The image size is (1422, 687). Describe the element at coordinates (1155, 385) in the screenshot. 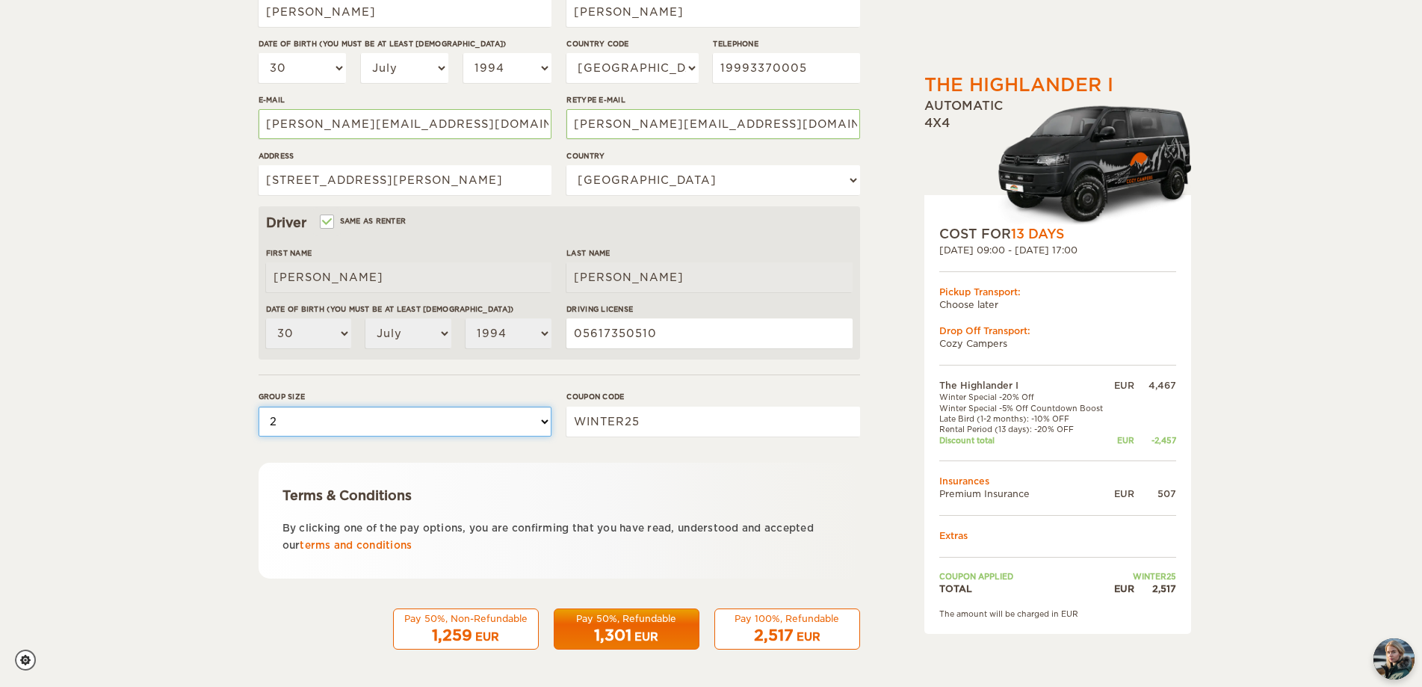

I see `div: 4,467` at that location.